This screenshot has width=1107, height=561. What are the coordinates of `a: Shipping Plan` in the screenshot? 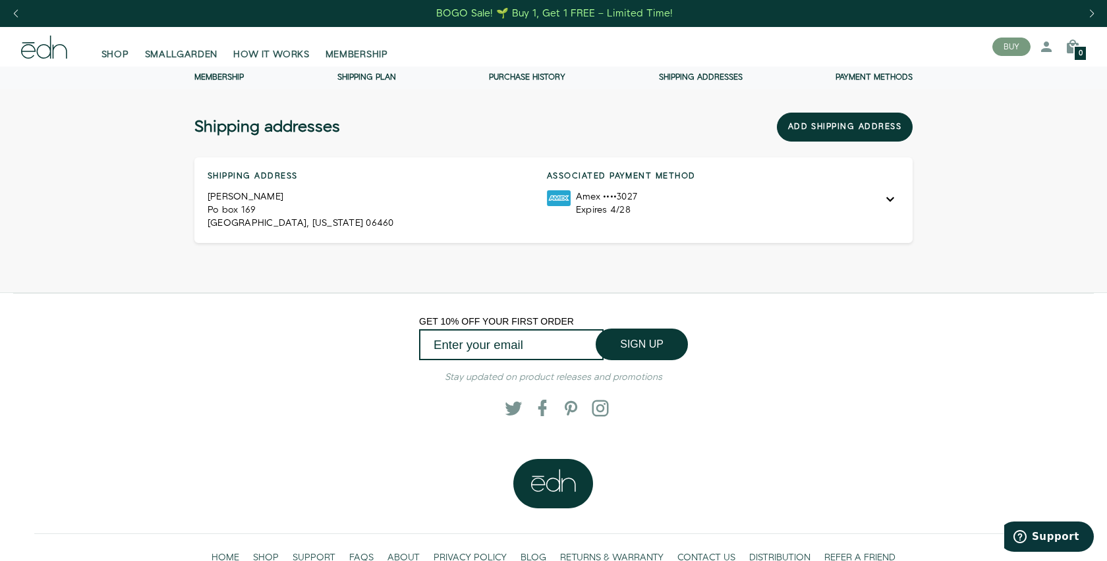 It's located at (366, 77).